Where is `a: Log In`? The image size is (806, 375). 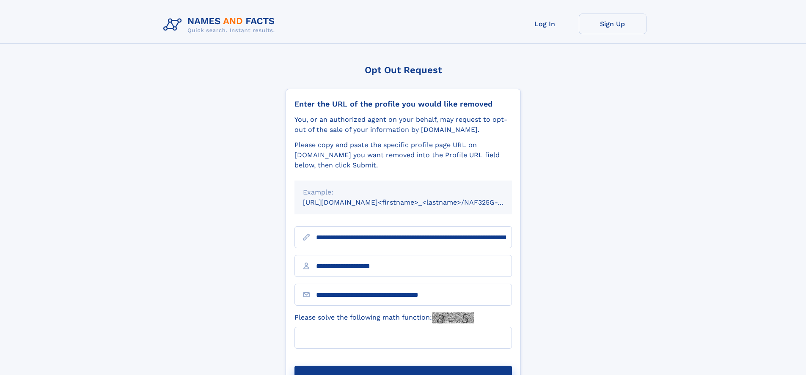 a: Log In is located at coordinates (545, 24).